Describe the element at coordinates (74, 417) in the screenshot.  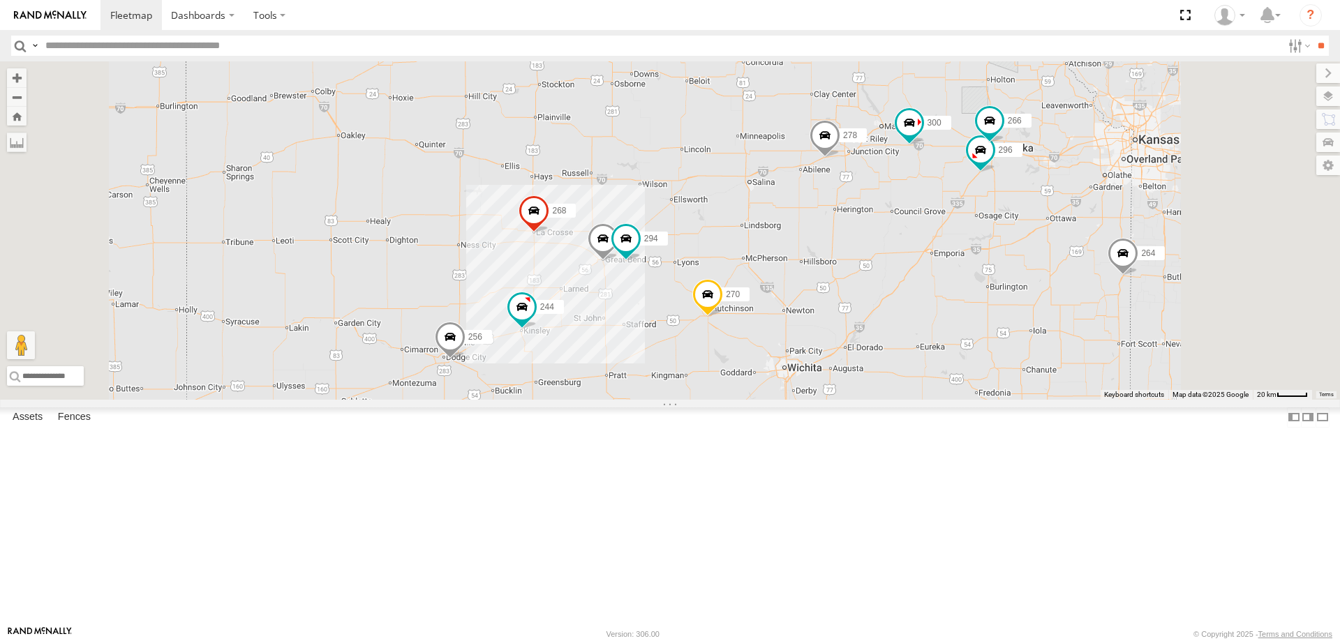
I see `label: Fences` at that location.